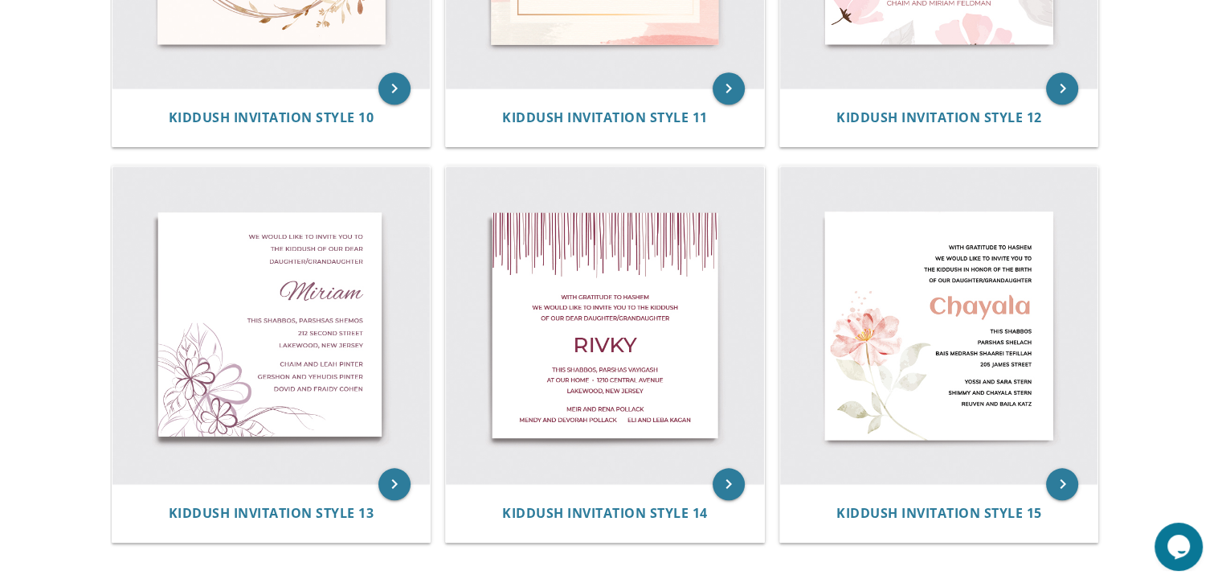 The width and height of the screenshot is (1222, 587). I want to click on span: Kiddush Invitation Style 10, so click(272, 117).